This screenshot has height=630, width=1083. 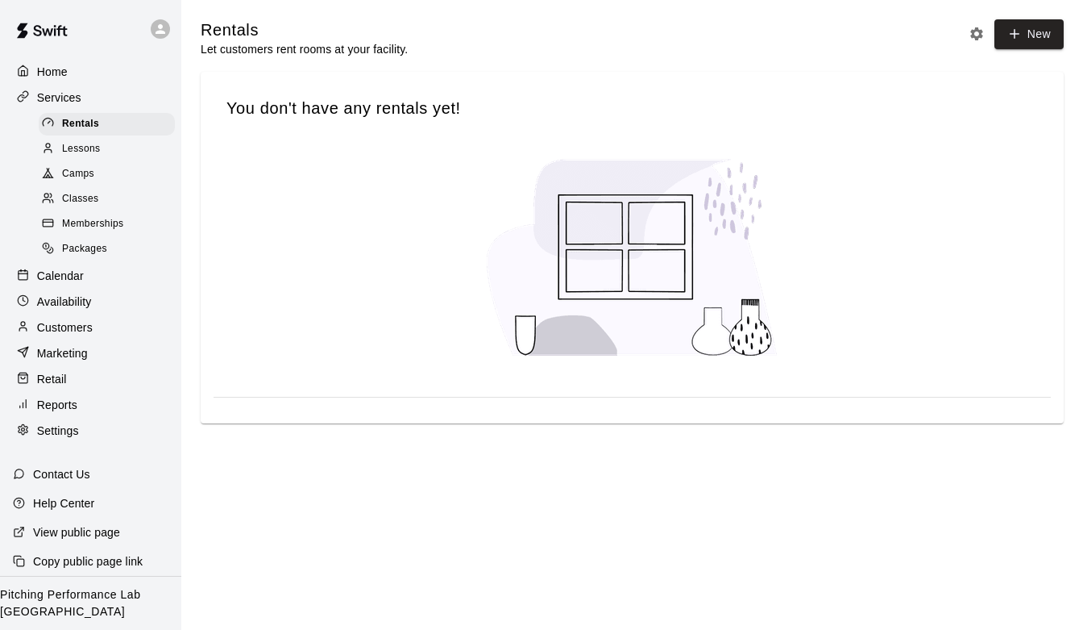 What do you see at coordinates (110, 199) in the screenshot?
I see `a: Classes` at bounding box center [110, 199].